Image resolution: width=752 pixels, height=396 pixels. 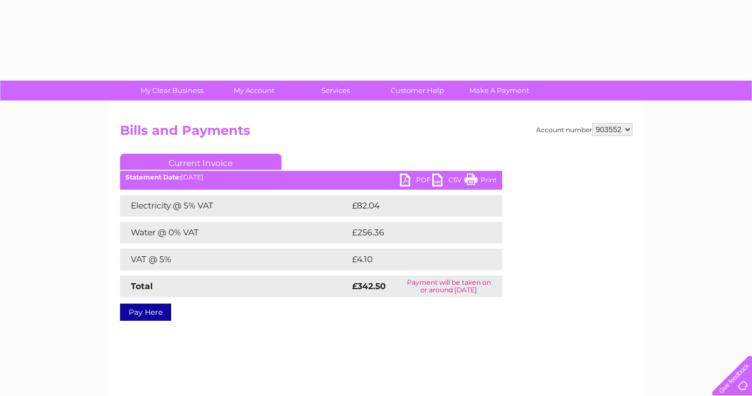 I want to click on a: Make A Payment, so click(x=499, y=90).